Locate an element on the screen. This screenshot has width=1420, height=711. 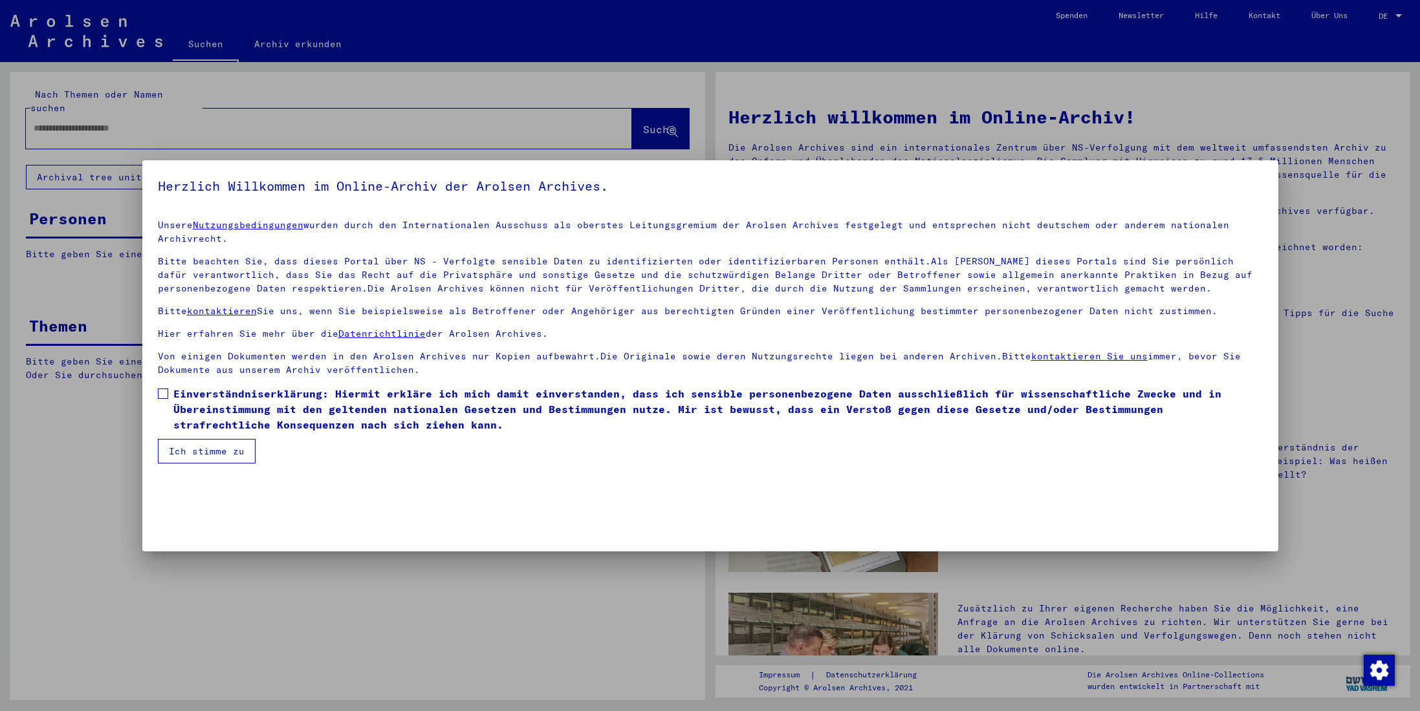
button: Ich stimme zu is located at coordinates (206, 451).